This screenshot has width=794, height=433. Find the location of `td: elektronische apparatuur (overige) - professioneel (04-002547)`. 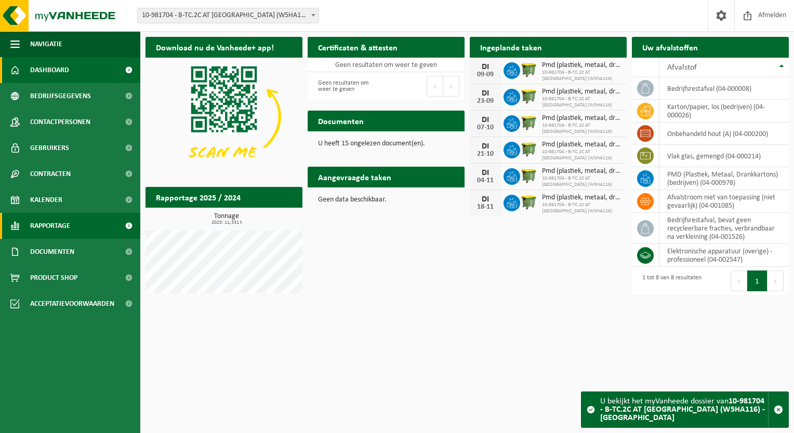

td: elektronische apparatuur (overige) - professioneel (04-002547) is located at coordinates (723, 256).